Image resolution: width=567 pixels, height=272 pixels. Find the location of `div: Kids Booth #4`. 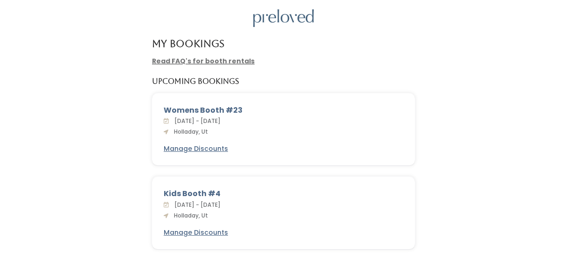

div: Kids Booth #4 is located at coordinates (284, 194).